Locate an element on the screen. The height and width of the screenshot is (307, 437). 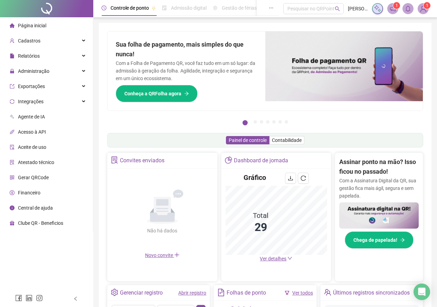
span: Cadastros is located at coordinates (29, 41).